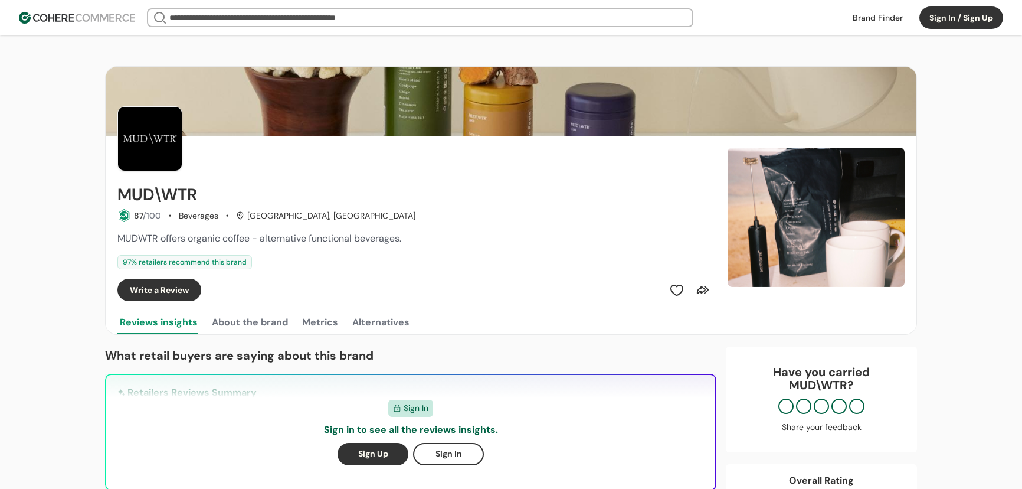  Describe the element at coordinates (816, 217) in the screenshot. I see `div: Carousel` at that location.